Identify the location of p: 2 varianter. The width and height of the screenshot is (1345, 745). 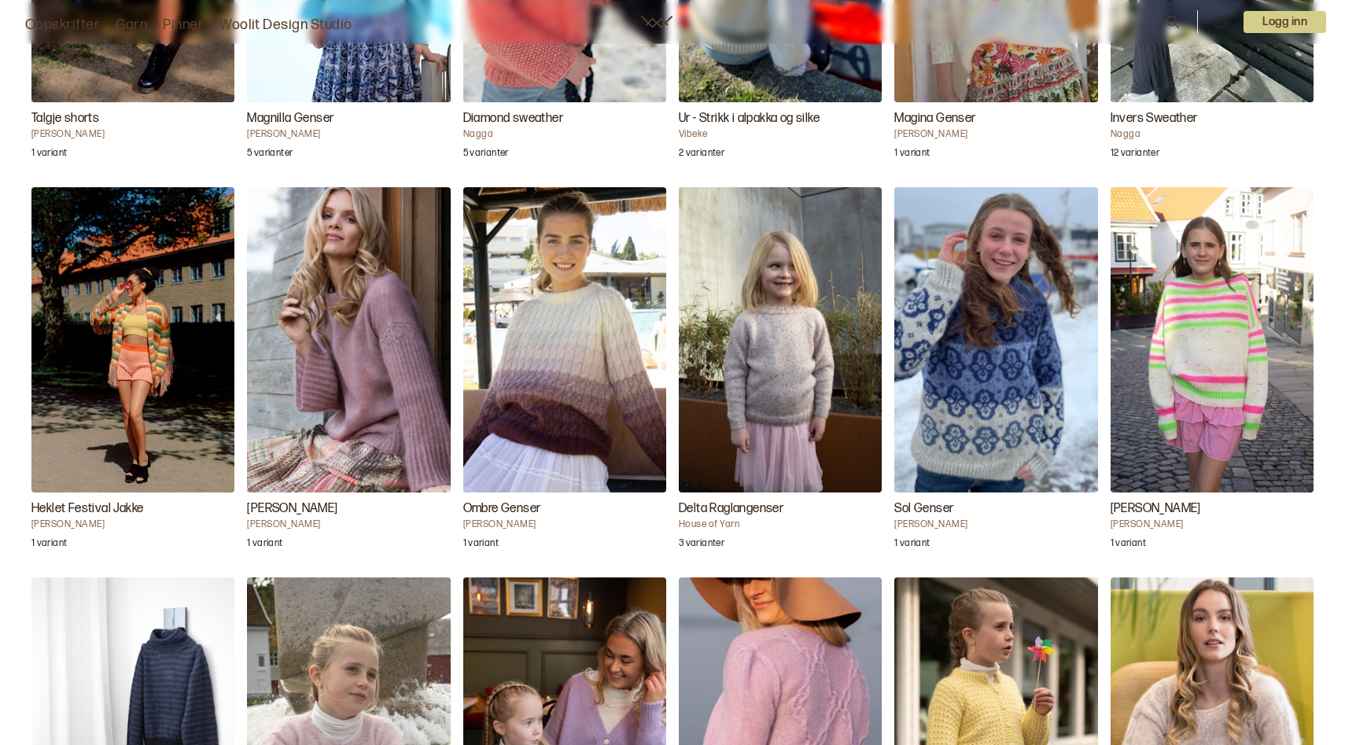
(702, 155).